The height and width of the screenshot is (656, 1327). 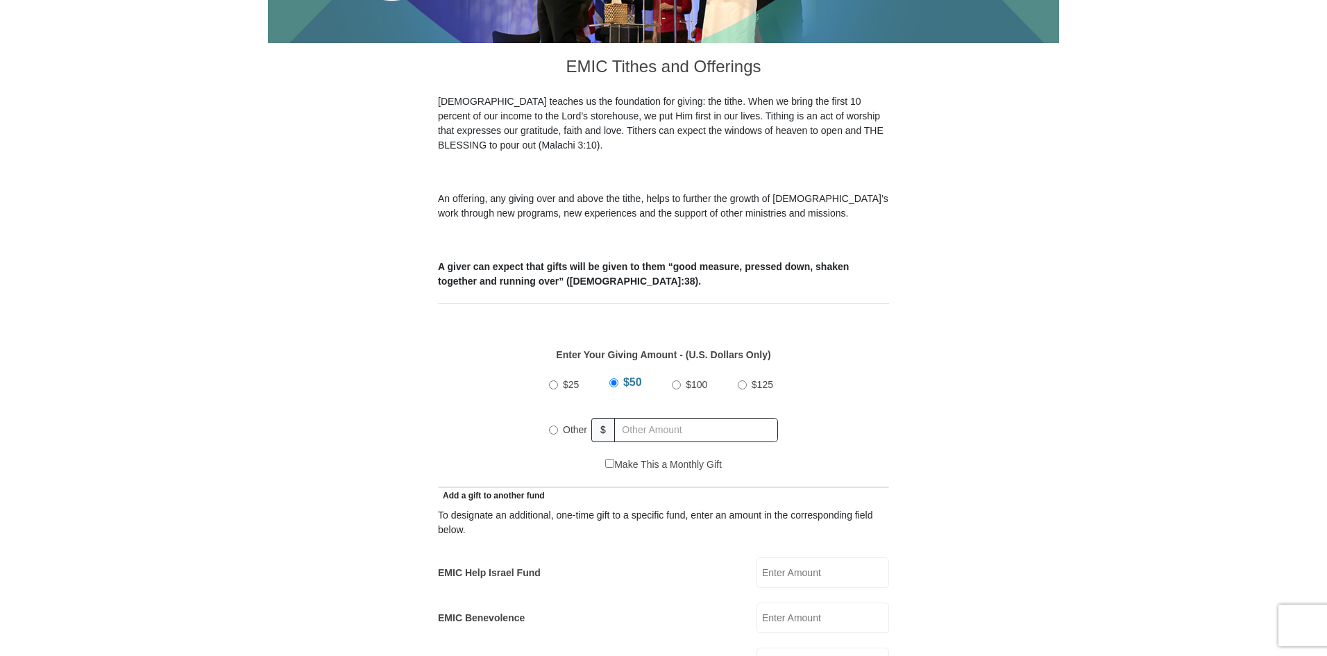 I want to click on span: Other, so click(x=575, y=430).